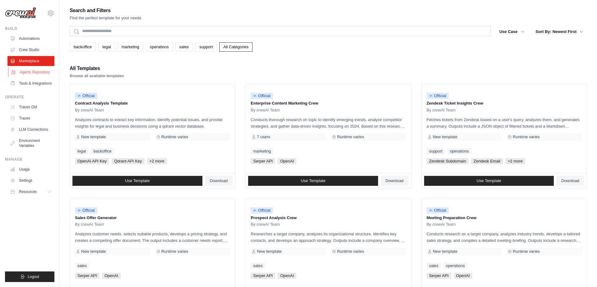  What do you see at coordinates (328, 103) in the screenshot?
I see `p: Enterprise Content Marketing Crew` at bounding box center [328, 103].